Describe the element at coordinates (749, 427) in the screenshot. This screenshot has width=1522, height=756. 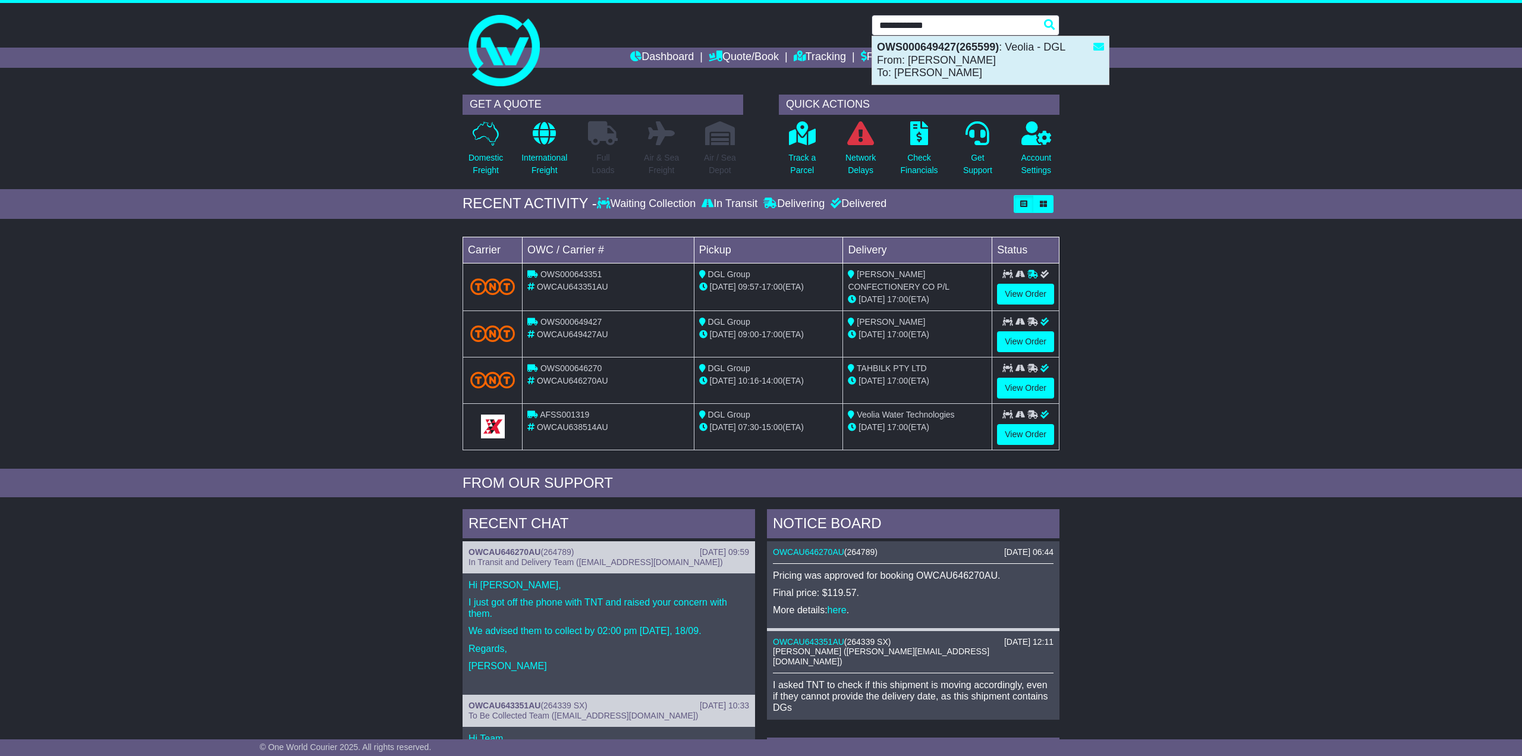
I see `span: 07:30` at that location.